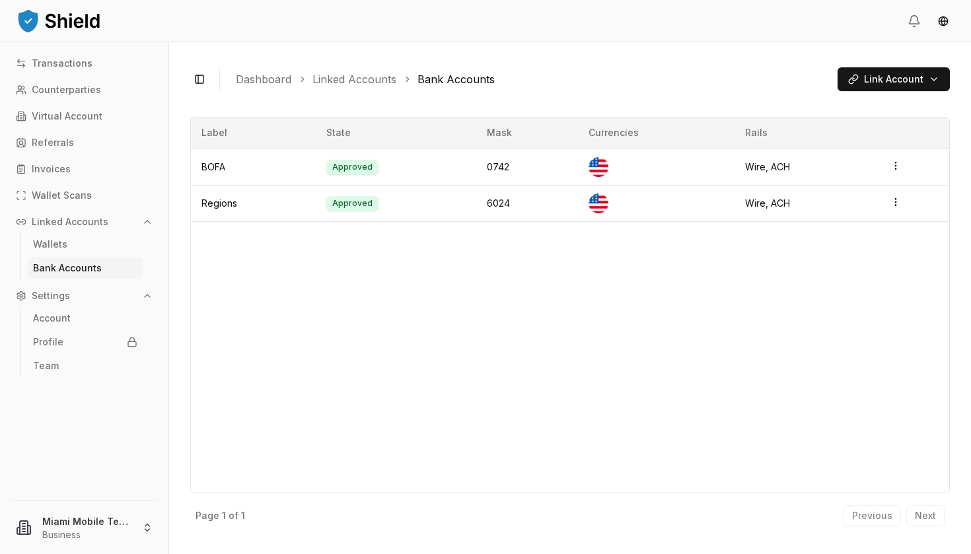  Describe the element at coordinates (61, 196) in the screenshot. I see `p: Wallet Scans` at that location.